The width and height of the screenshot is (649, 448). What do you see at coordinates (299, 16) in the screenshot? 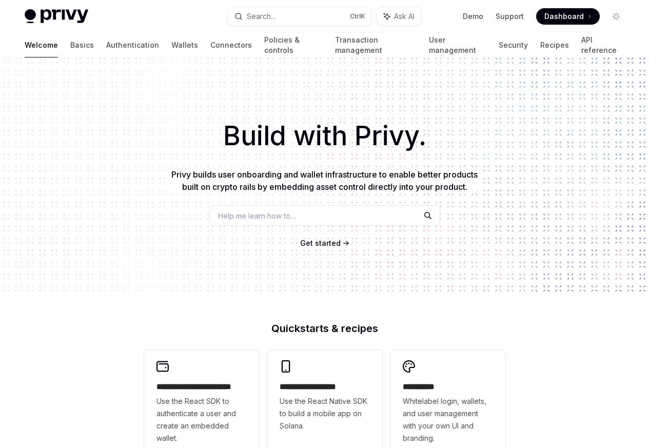
I see `button: Search...CtrlK` at bounding box center [299, 16].